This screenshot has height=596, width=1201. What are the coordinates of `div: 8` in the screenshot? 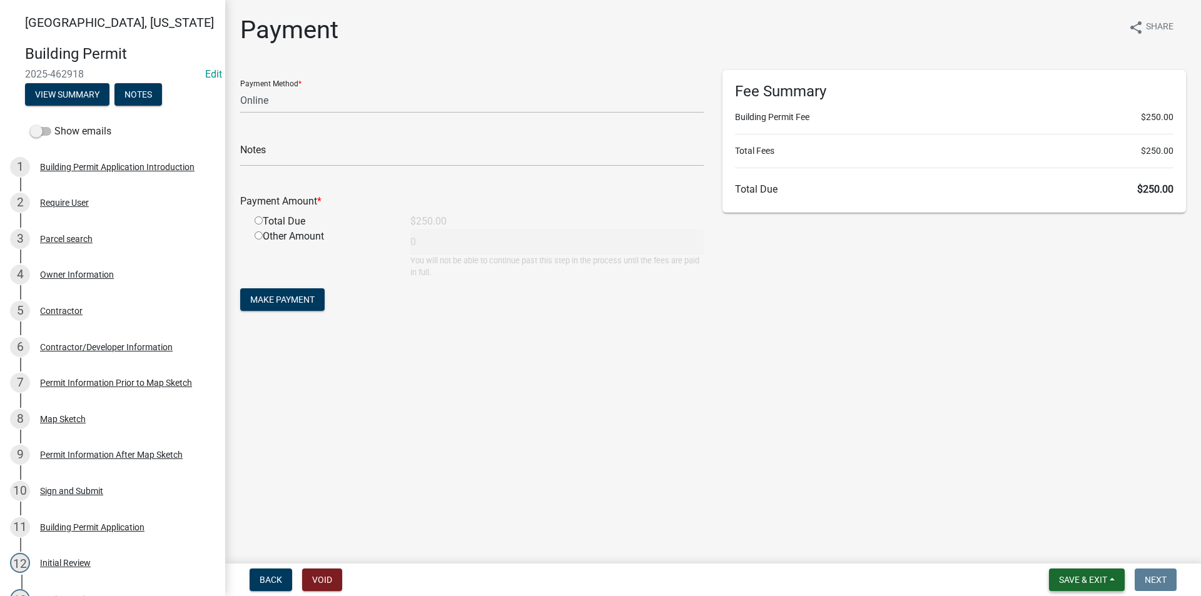 It's located at (20, 419).